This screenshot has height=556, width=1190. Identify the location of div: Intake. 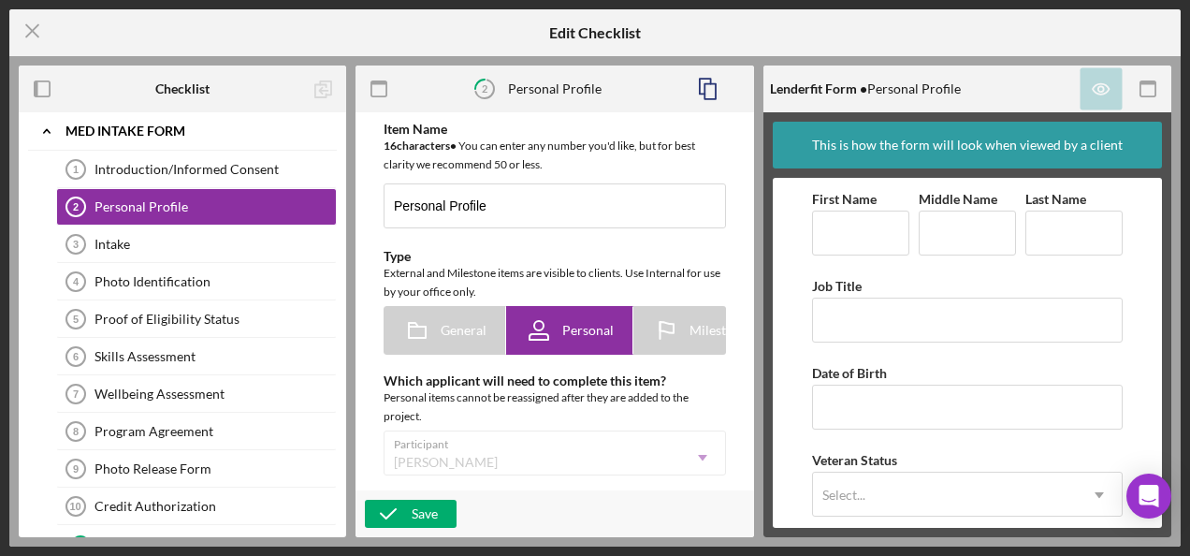
(215, 244).